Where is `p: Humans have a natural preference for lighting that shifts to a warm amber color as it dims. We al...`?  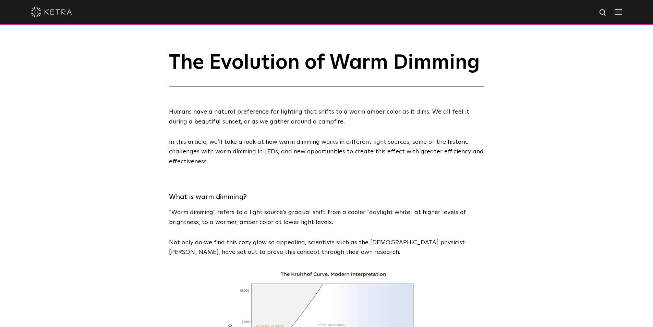 p: Humans have a natural preference for lighting that shifts to a warm amber color as it dims. We al... is located at coordinates (327, 117).